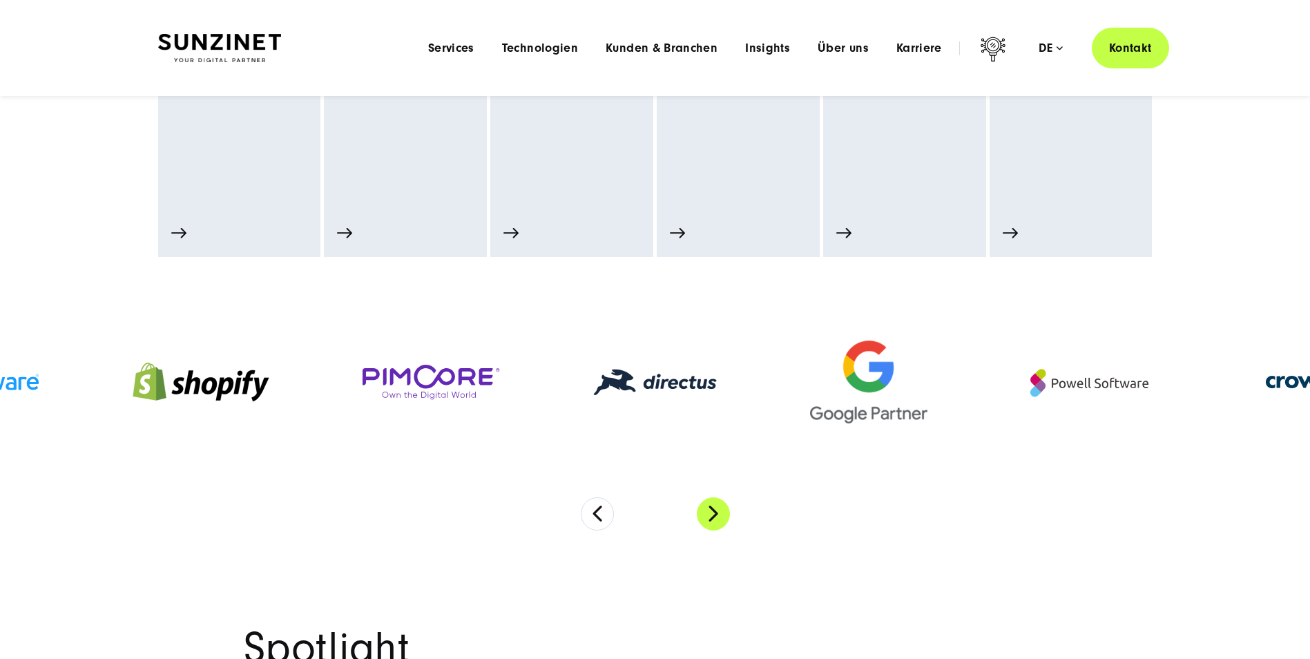 Image resolution: width=1310 pixels, height=659 pixels. What do you see at coordinates (597, 514) in the screenshot?
I see `button: Previous` at bounding box center [597, 514].